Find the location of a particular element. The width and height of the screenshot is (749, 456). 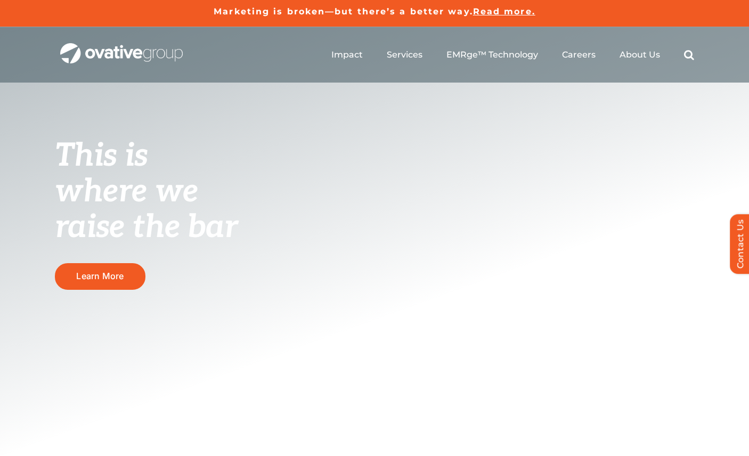

span: Impact is located at coordinates (347, 55).